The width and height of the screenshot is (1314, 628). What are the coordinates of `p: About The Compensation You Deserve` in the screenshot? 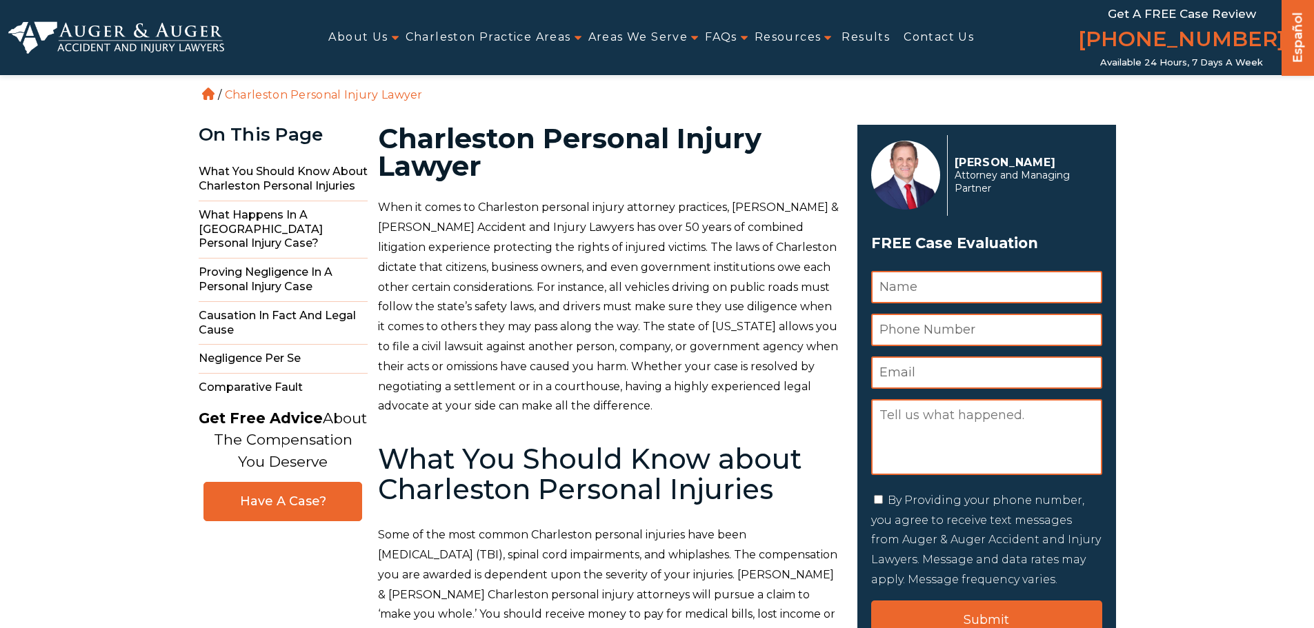 It's located at (283, 440).